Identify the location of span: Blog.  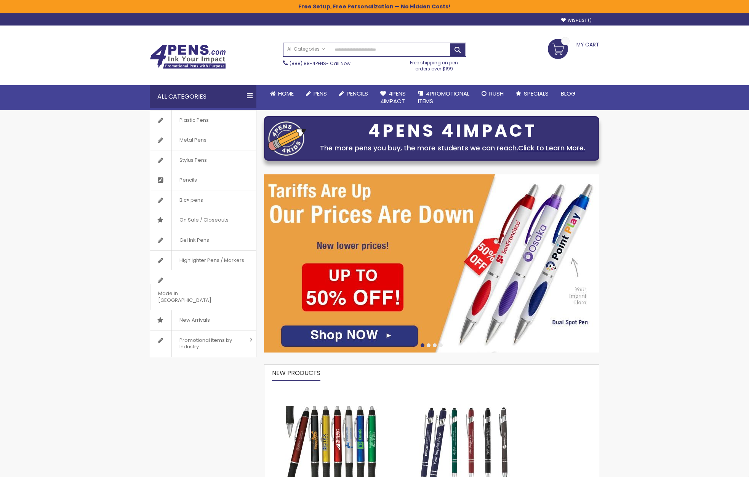
(568, 93).